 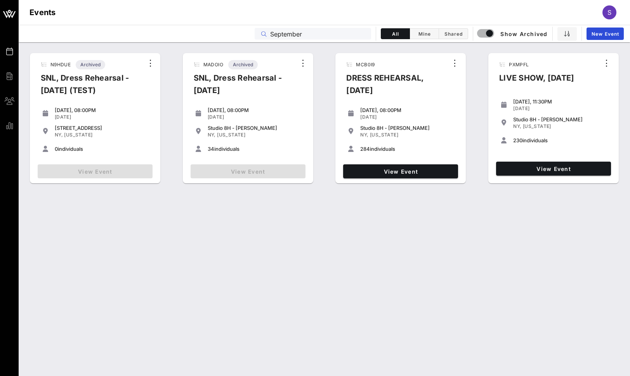 What do you see at coordinates (43, 12) in the screenshot?
I see `h1: Events` at bounding box center [43, 12].